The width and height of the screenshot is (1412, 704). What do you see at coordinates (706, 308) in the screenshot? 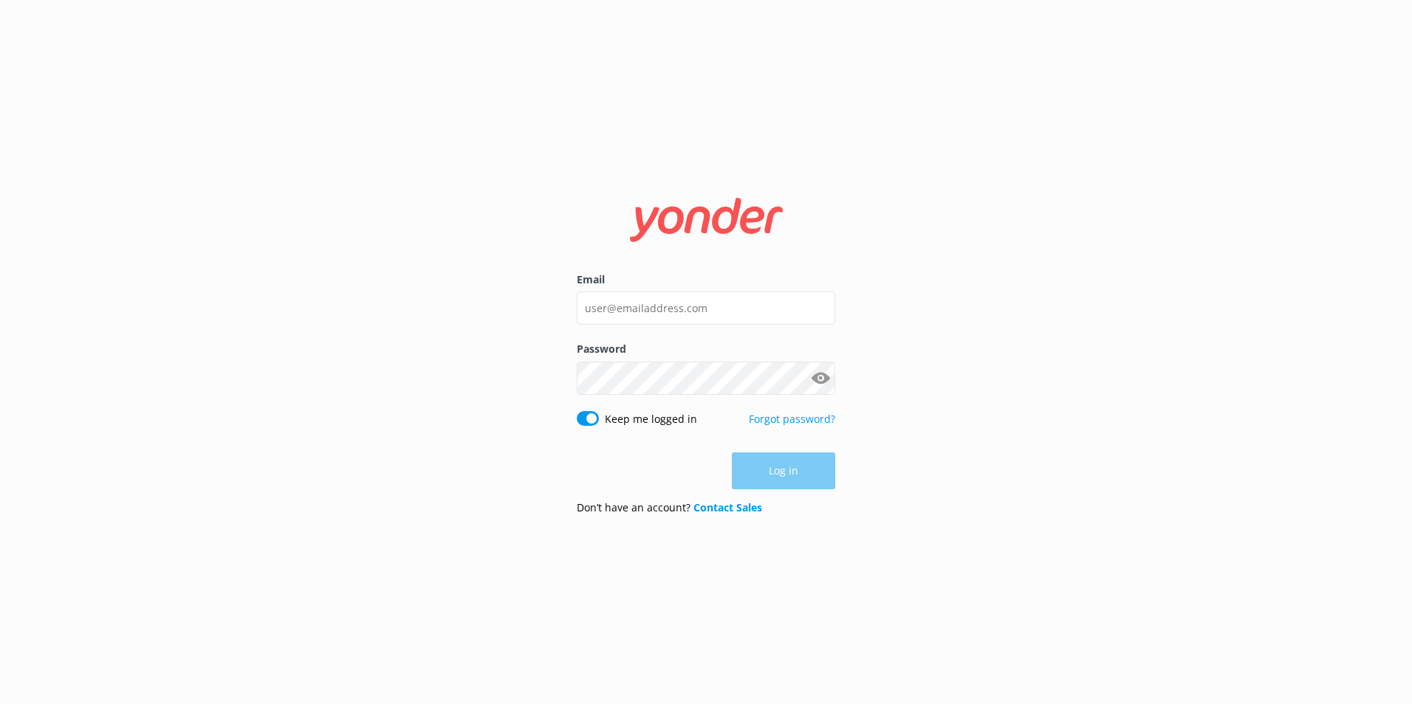
I see `input: user@emailaddress.com` at bounding box center [706, 308].